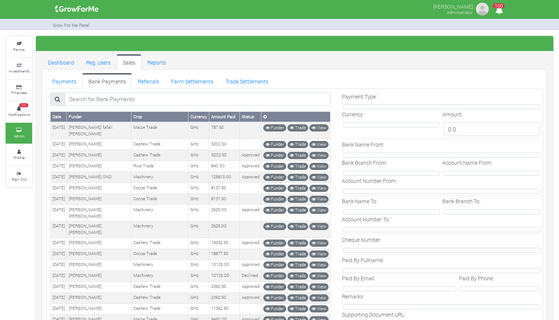 Image resolution: width=559 pixels, height=320 pixels. I want to click on td: 2625.00, so click(224, 229).